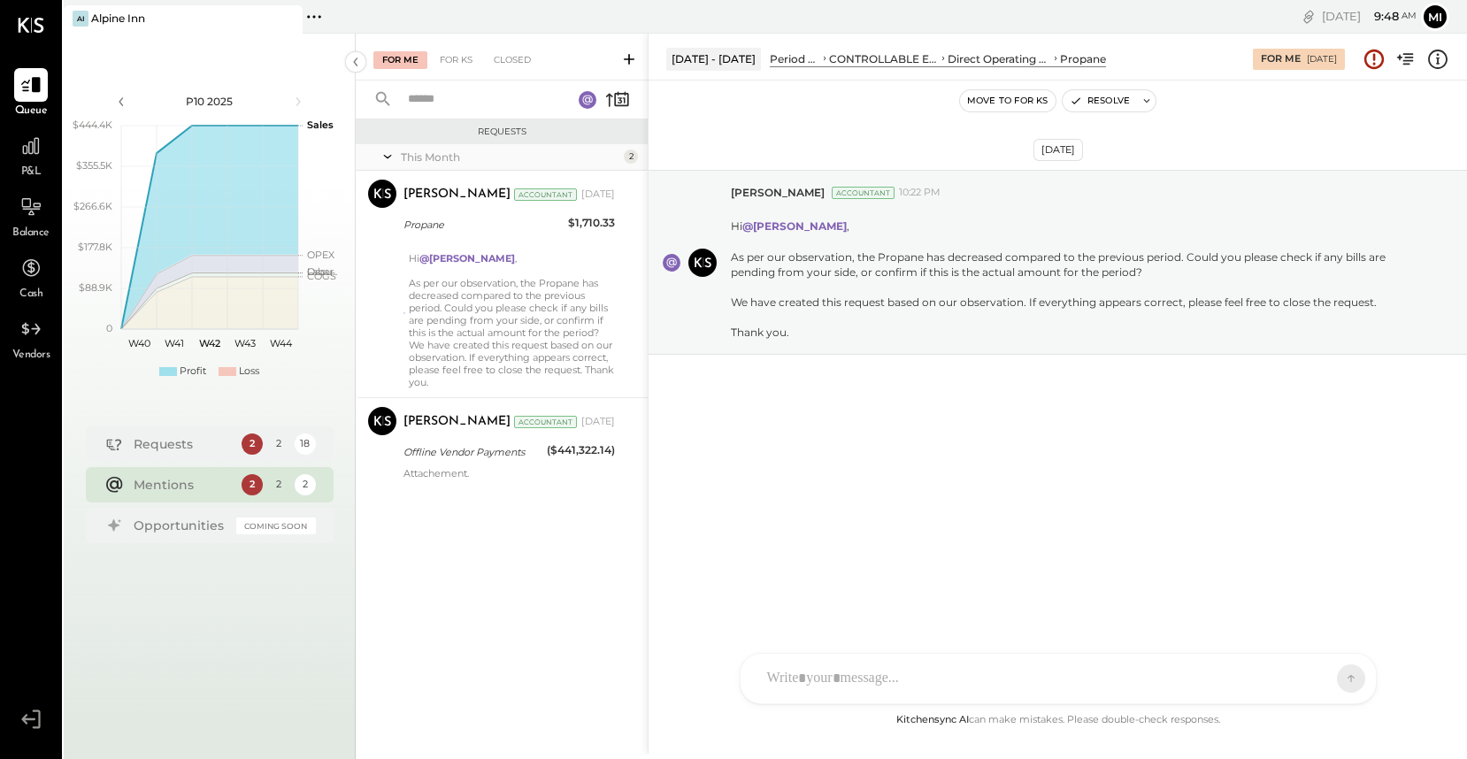  What do you see at coordinates (81, 19) in the screenshot?
I see `div: AI` at bounding box center [81, 19].